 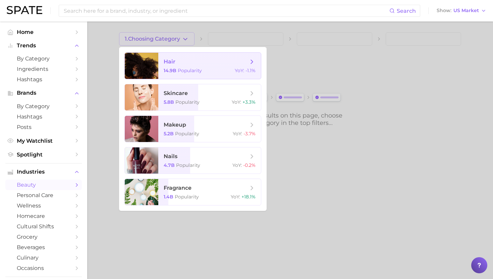 I want to click on ul: 1.Choosing Category, so click(x=193, y=129).